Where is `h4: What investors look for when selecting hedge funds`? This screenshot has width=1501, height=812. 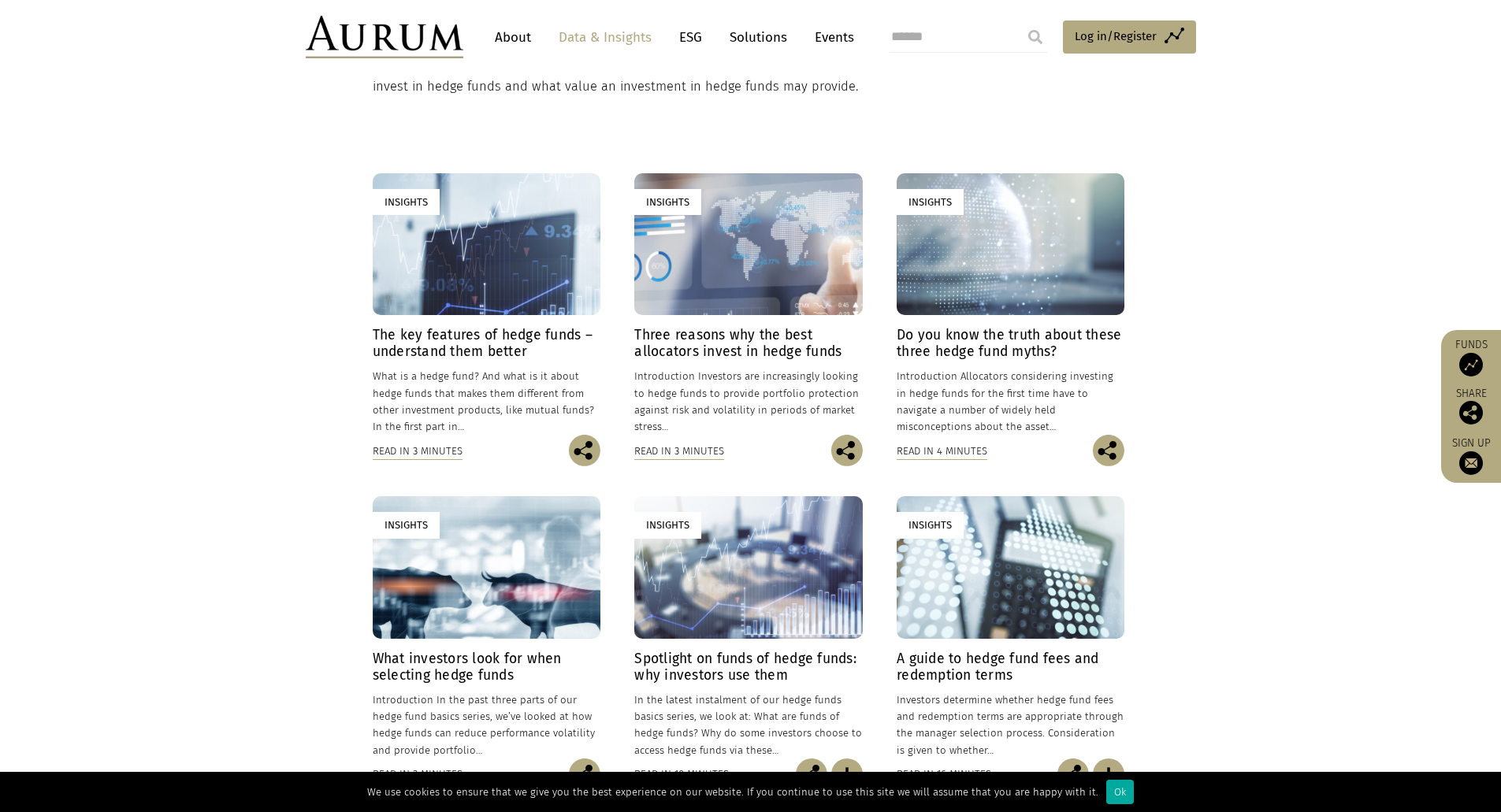 h4: What investors look for when selecting hedge funds is located at coordinates (486, 667).